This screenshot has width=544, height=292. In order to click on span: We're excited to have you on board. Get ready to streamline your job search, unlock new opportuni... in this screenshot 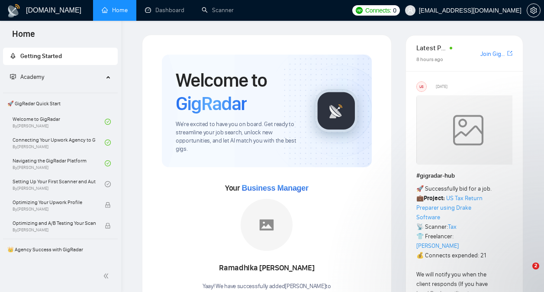, I will do `click(238, 137)`.